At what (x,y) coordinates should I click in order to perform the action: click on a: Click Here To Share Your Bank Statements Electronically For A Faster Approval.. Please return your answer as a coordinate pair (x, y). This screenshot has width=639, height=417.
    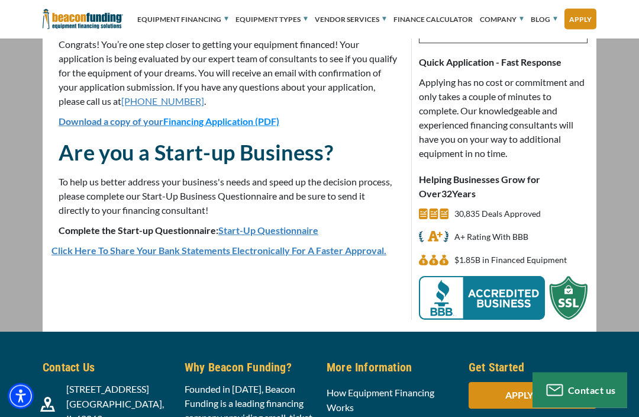
    Looking at the image, I should click on (219, 250).